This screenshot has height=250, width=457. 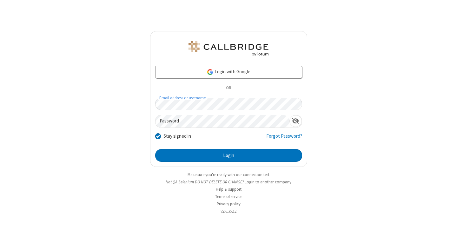 I want to click on a: Privacy policy, so click(x=228, y=204).